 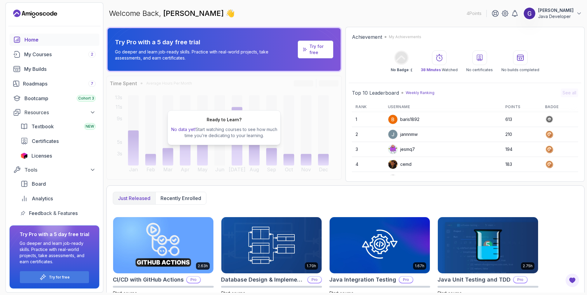 I want to click on h2: Top 10 Leaderboard, so click(x=375, y=93).